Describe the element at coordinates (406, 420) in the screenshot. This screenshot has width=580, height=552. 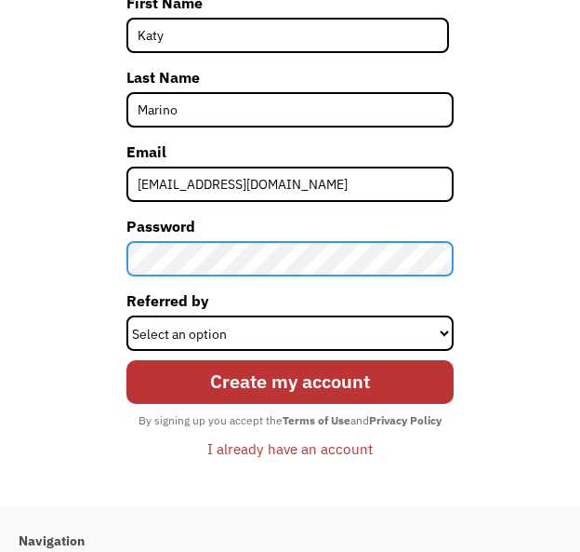
I see `strong: Privacy Policy` at that location.